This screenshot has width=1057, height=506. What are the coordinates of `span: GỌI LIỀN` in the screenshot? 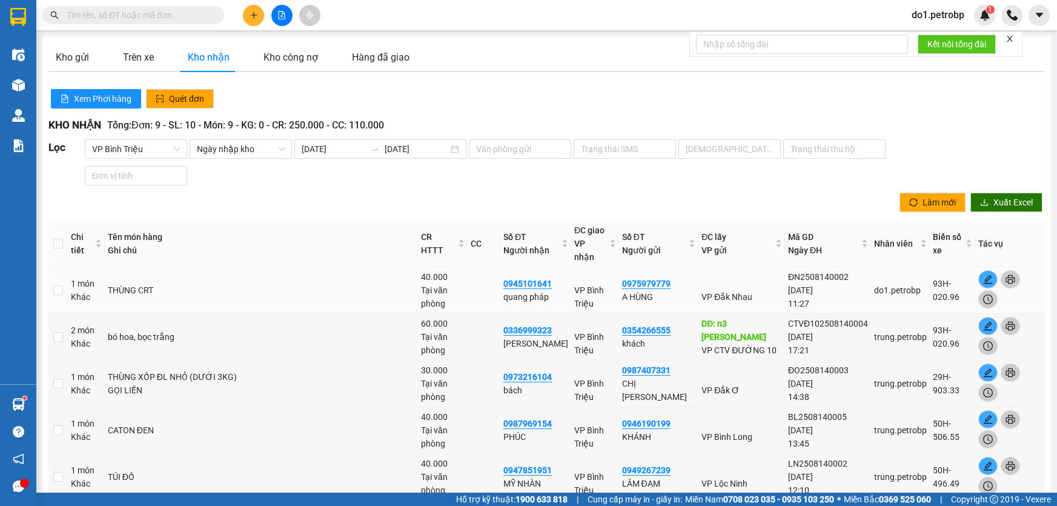 It's located at (125, 390).